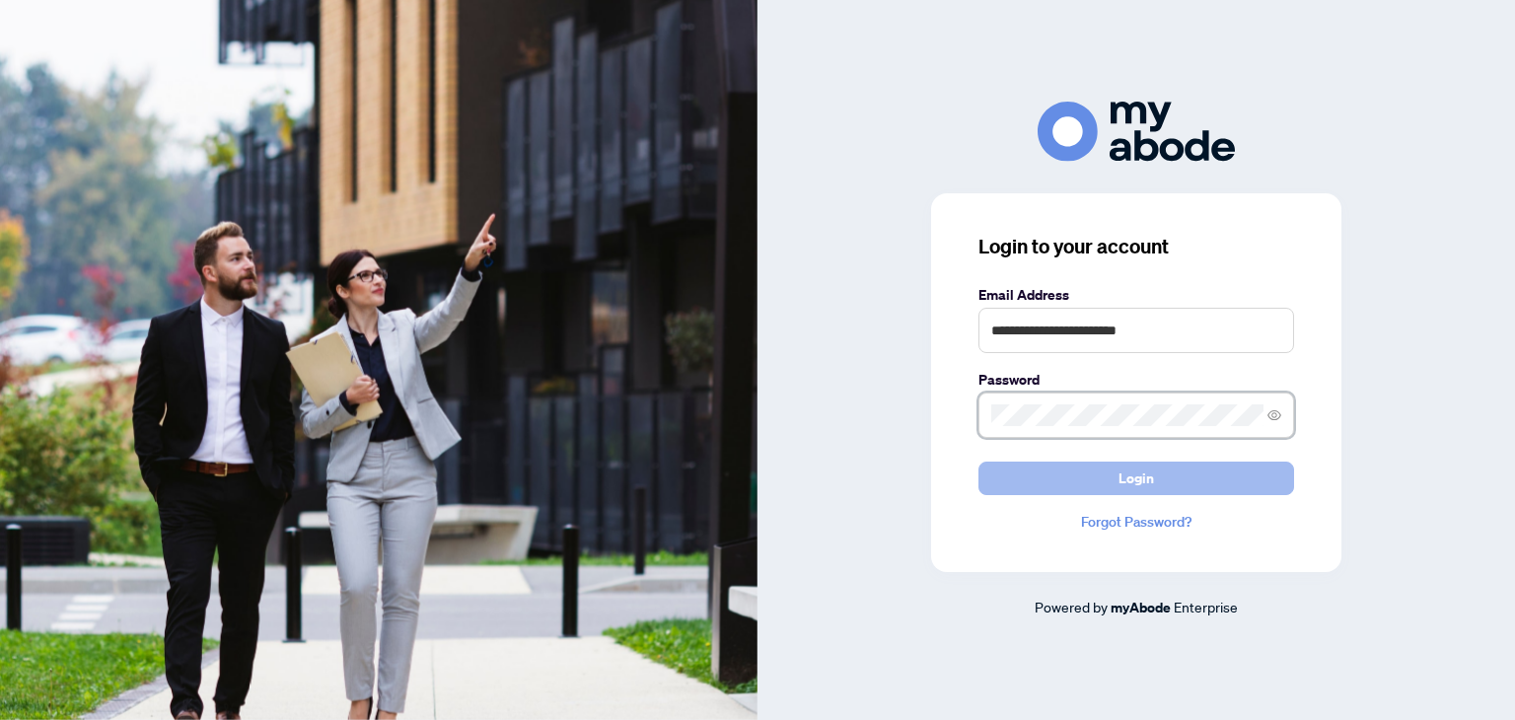  Describe the element at coordinates (1071, 607) in the screenshot. I see `span: Powered by` at that location.